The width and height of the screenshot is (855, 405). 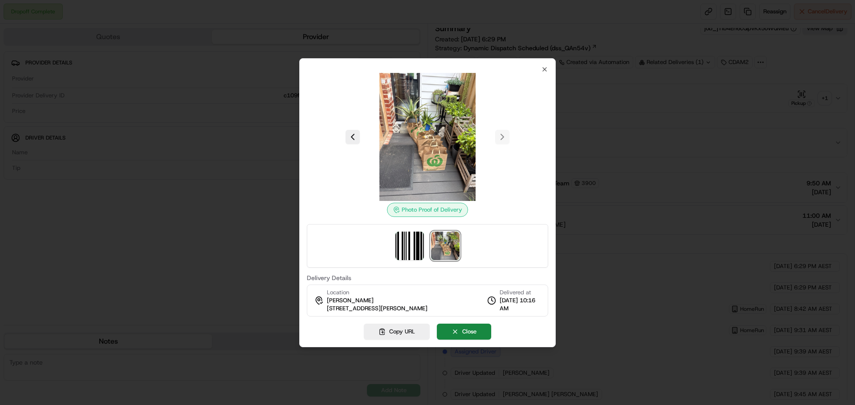 What do you see at coordinates (427, 278) in the screenshot?
I see `label: Delivery Details` at bounding box center [427, 278].